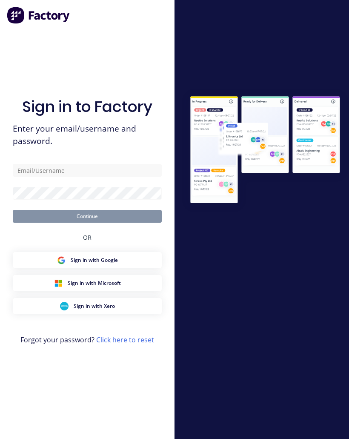  Describe the element at coordinates (265, 151) in the screenshot. I see `img: Sign in` at that location.